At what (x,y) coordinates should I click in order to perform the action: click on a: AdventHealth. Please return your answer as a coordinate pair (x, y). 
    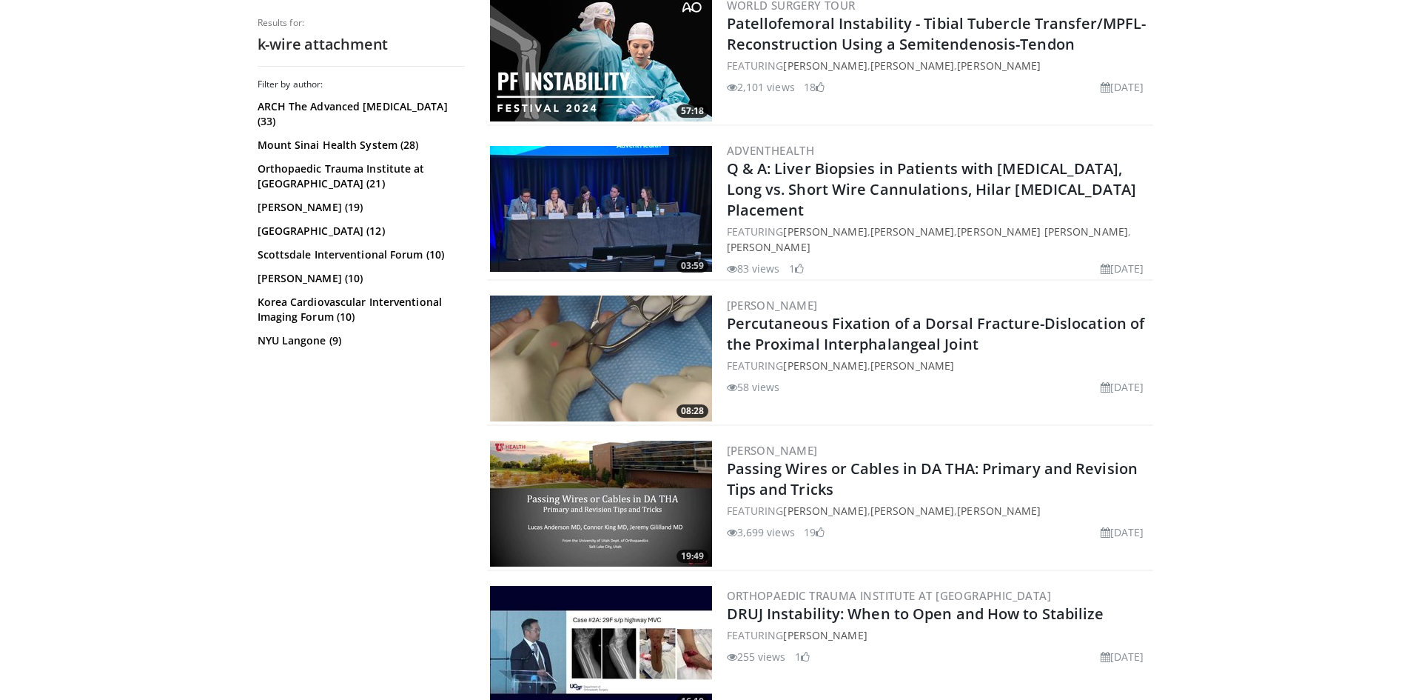
    Looking at the image, I should click on (771, 150).